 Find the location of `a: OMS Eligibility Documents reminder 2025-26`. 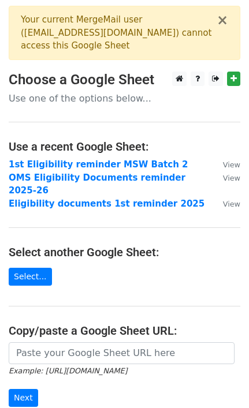

a: OMS Eligibility Documents reminder 2025-26 is located at coordinates (97, 184).